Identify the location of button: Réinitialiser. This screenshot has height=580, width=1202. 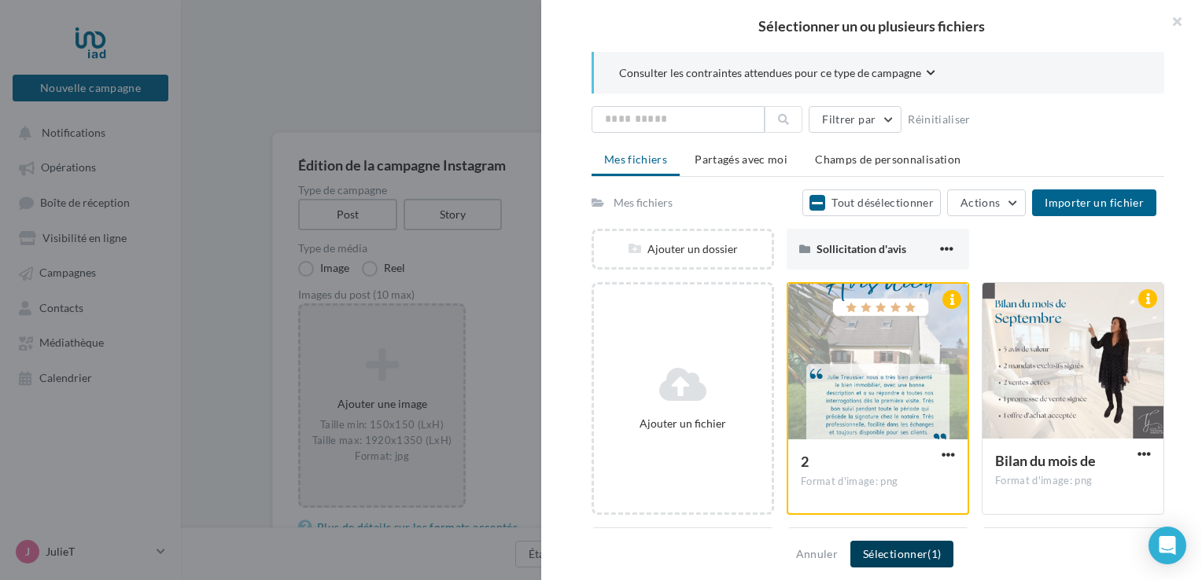
(939, 120).